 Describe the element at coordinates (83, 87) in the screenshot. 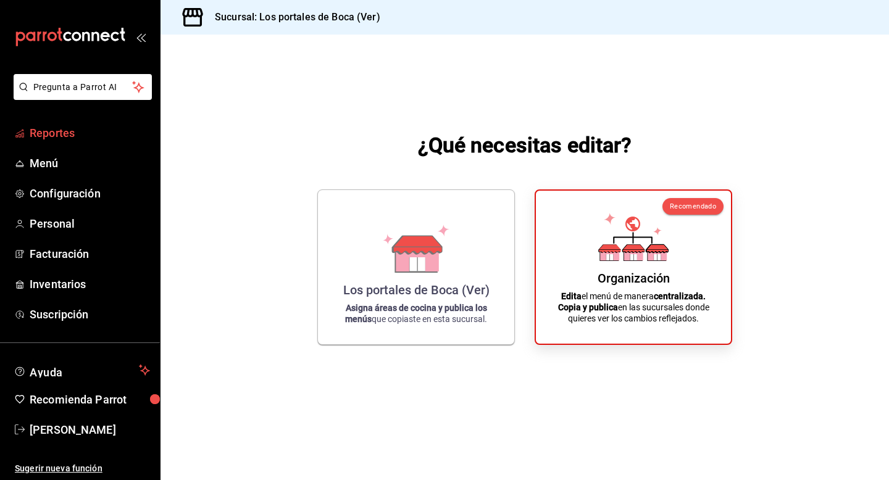

I see `button: Pregunta a Parrot AI` at that location.